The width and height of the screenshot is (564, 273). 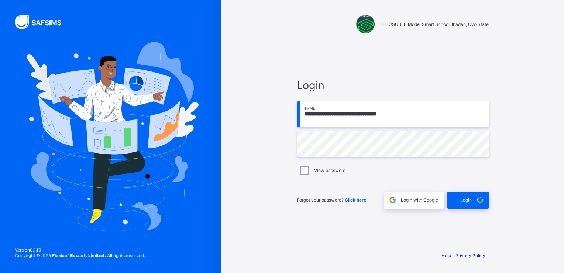 I want to click on img: Hero Image, so click(x=111, y=136).